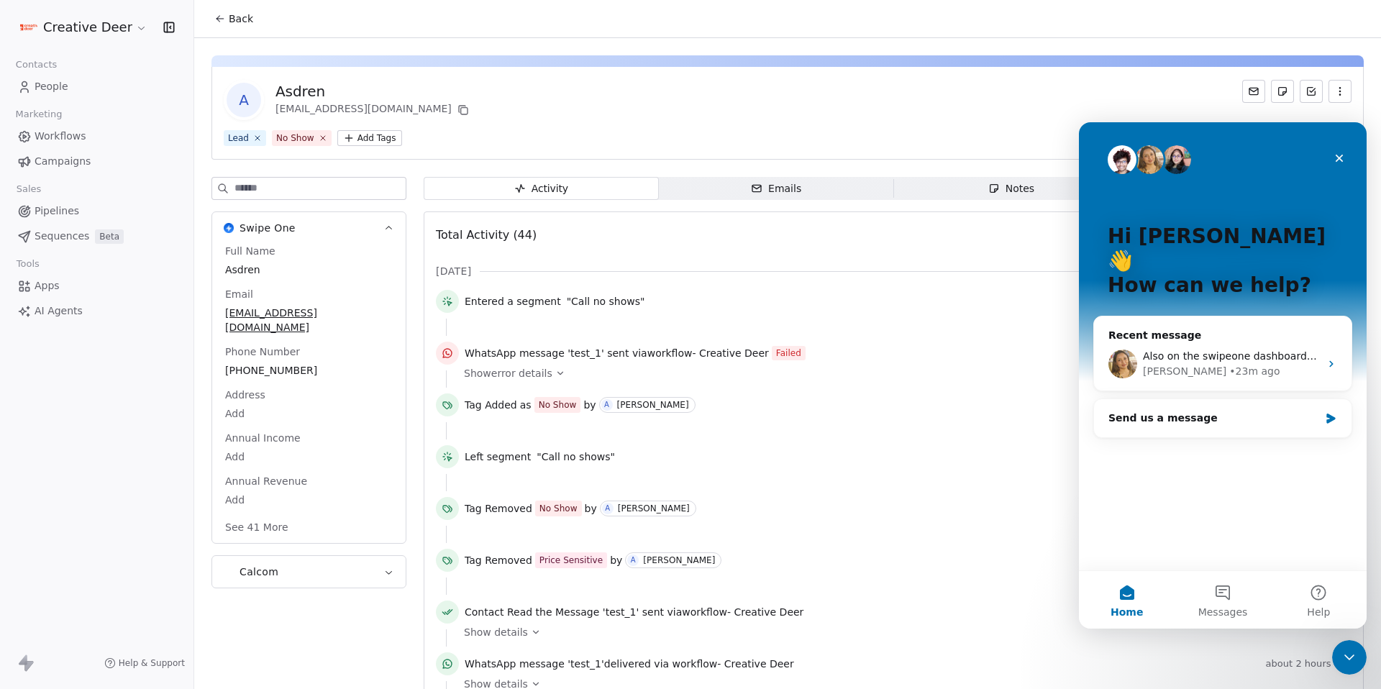 The height and width of the screenshot is (689, 1381). What do you see at coordinates (47, 490) in the screenshot?
I see `span: Home` at bounding box center [47, 490].